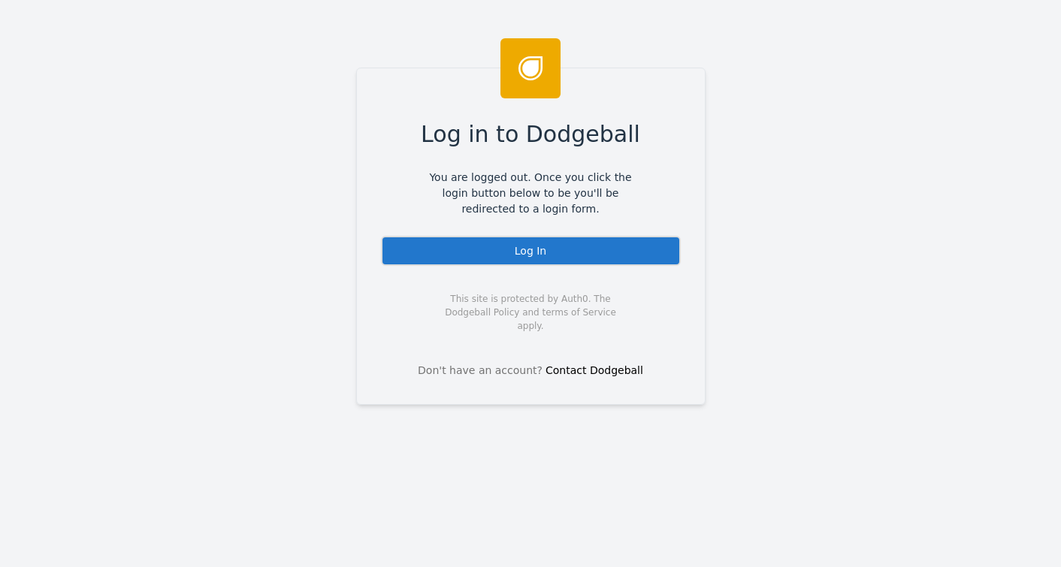  I want to click on span: You are logged out. Once you click the login button below to be you'll be redirected to a login f..., so click(530, 193).